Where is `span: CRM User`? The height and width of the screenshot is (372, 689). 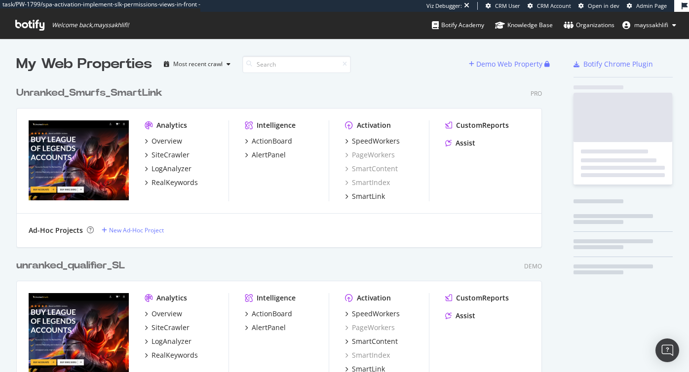
span: CRM User is located at coordinates (507, 5).